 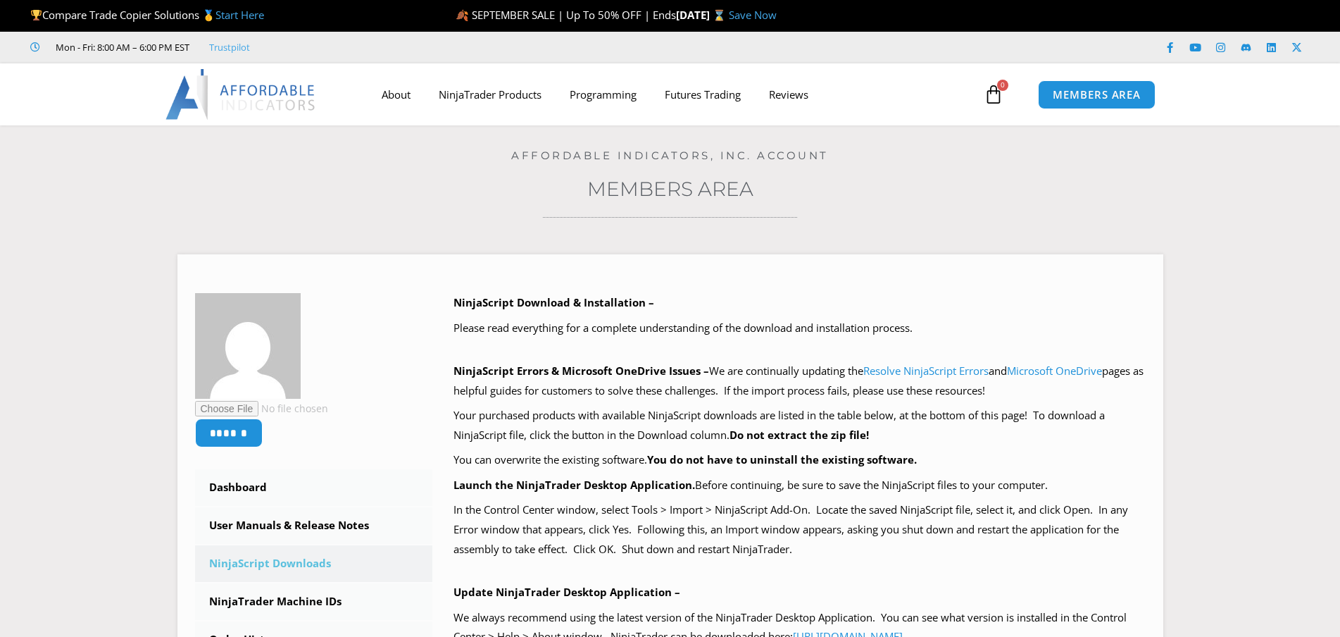 What do you see at coordinates (799, 434) in the screenshot?
I see `b: Do not extract the zip file!` at bounding box center [799, 434].